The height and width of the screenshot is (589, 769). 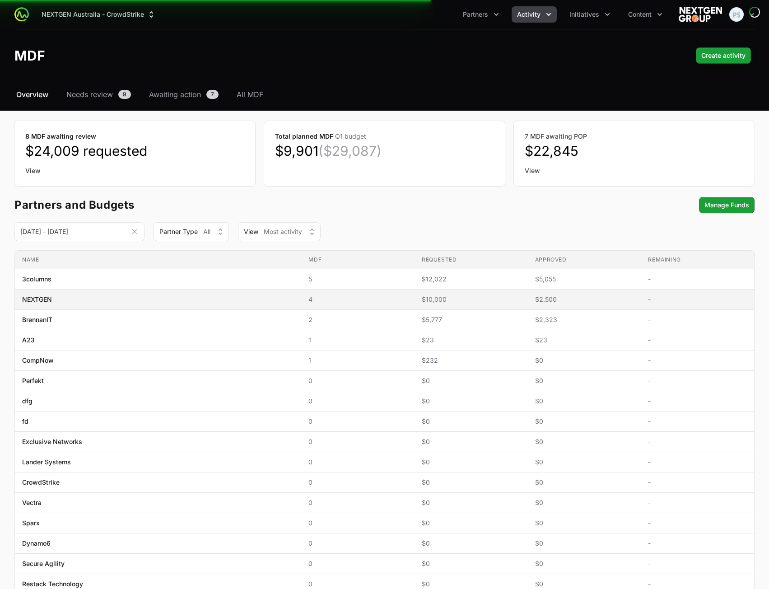 What do you see at coordinates (727, 205) in the screenshot?
I see `div: Secondary actions` at bounding box center [727, 205].